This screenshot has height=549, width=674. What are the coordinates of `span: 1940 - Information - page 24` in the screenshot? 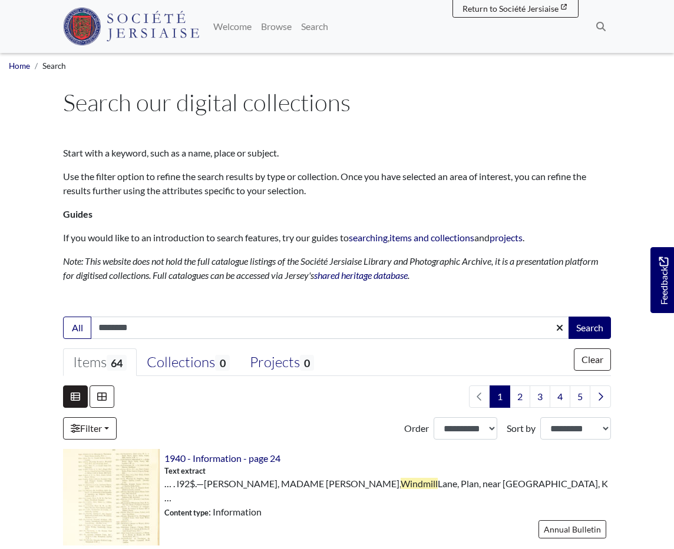 It's located at (222, 458).